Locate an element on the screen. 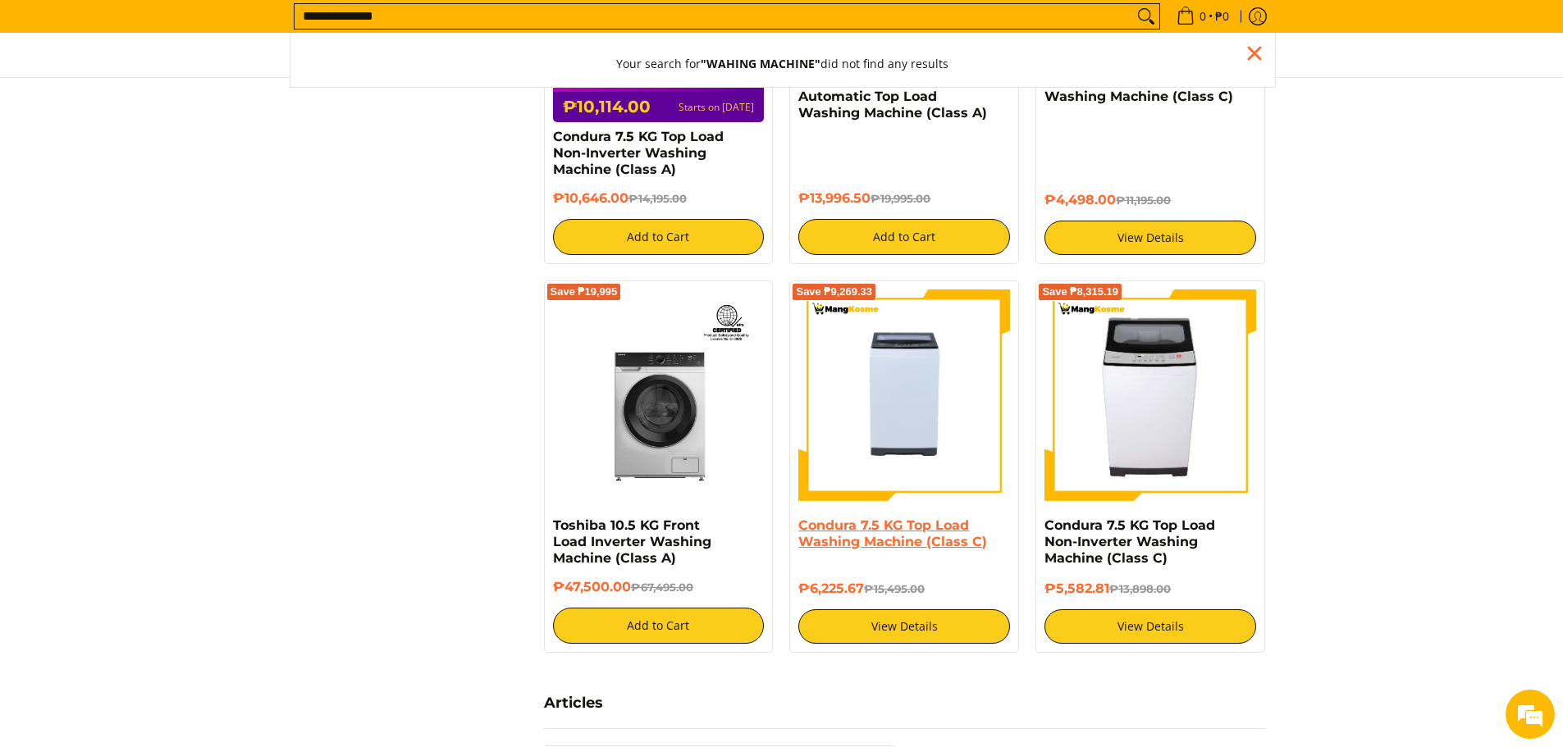 This screenshot has width=1563, height=747. del: ₱13,898.00 is located at coordinates (1140, 589).